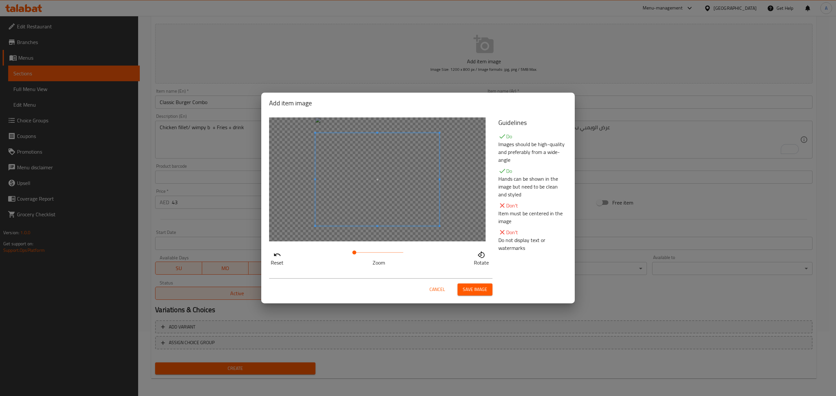 This screenshot has height=396, width=836. I want to click on h2: Add item image, so click(418, 103).